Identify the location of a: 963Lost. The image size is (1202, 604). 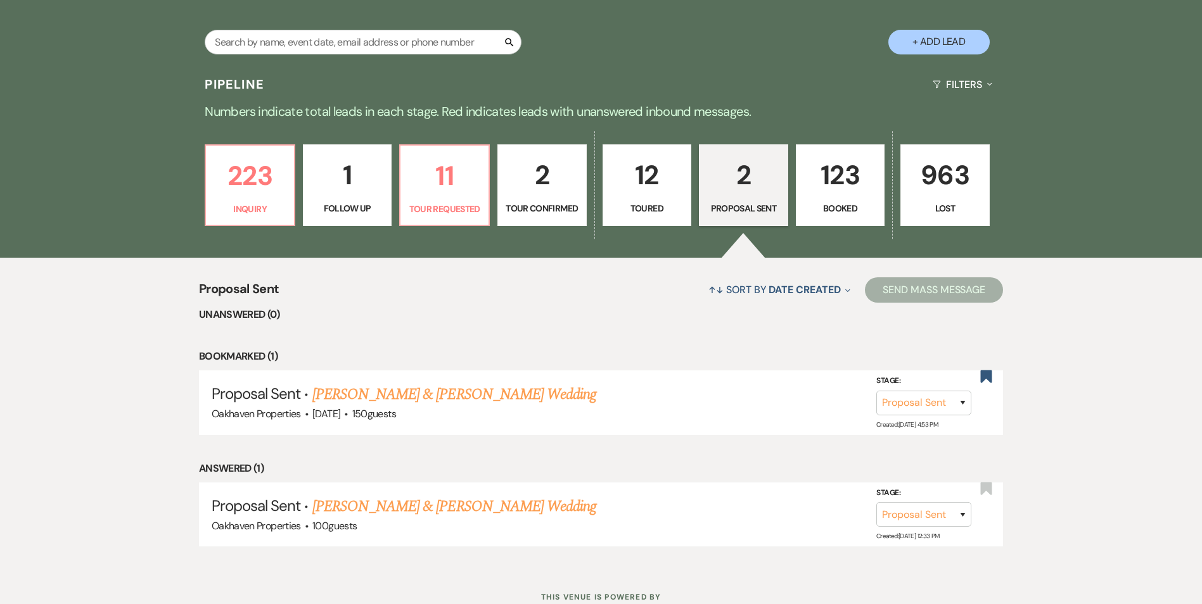
(945, 186).